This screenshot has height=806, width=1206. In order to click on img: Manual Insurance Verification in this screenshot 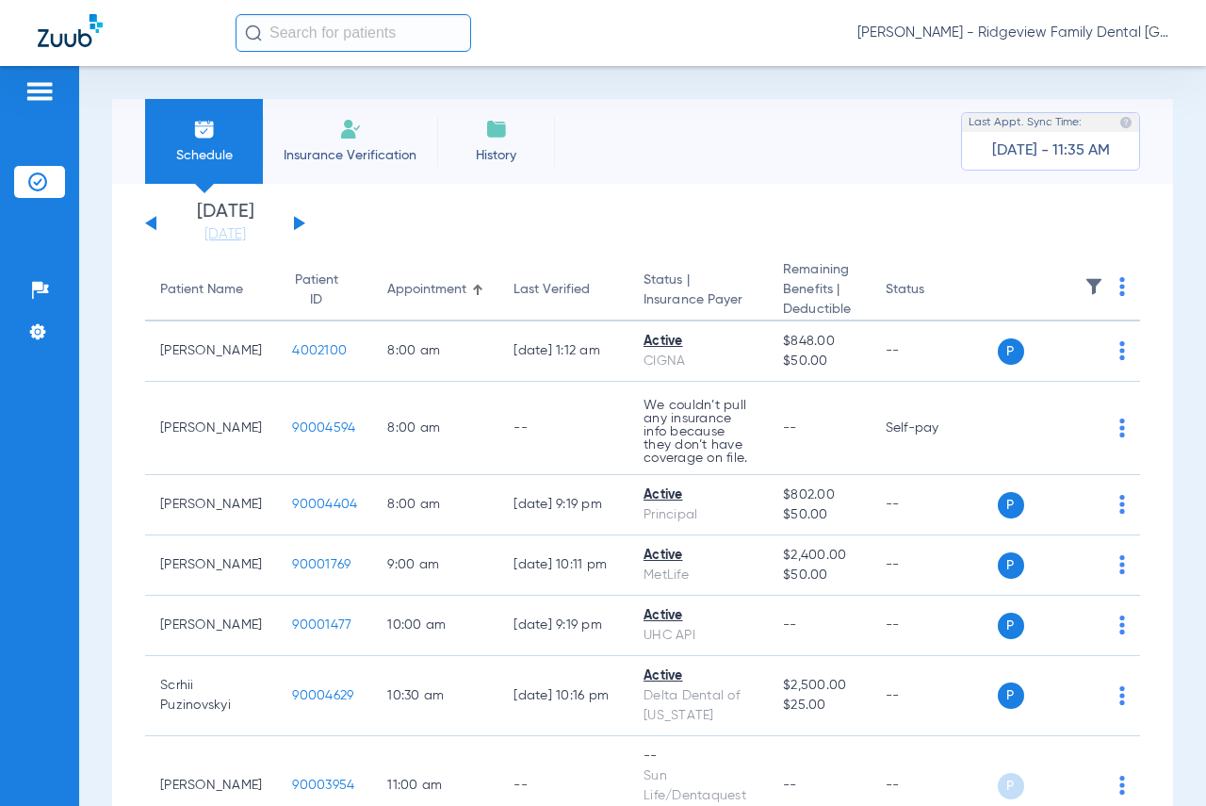, I will do `click(351, 129)`.